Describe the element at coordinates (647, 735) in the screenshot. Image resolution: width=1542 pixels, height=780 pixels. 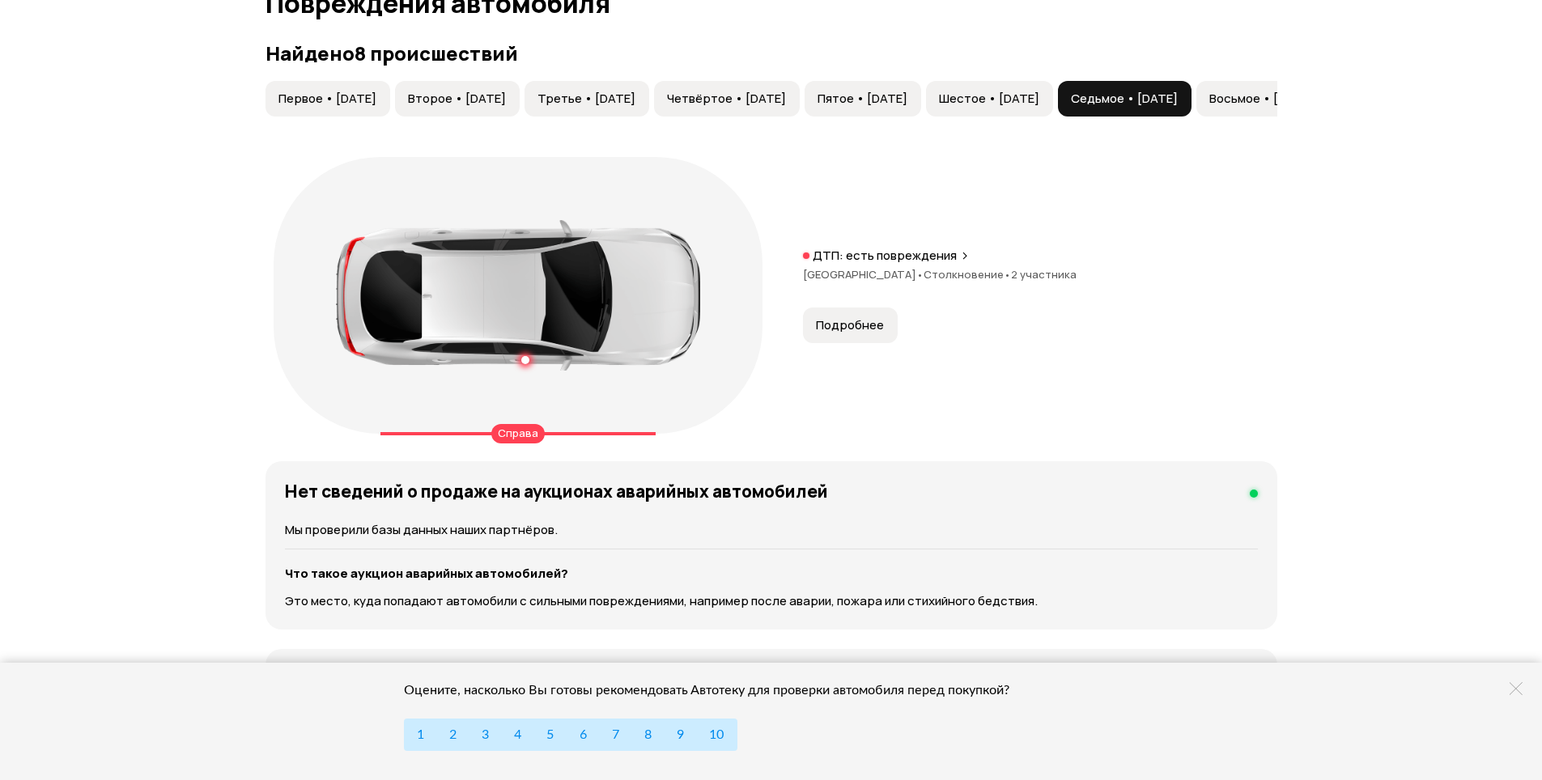
I see `span: 8` at that location.